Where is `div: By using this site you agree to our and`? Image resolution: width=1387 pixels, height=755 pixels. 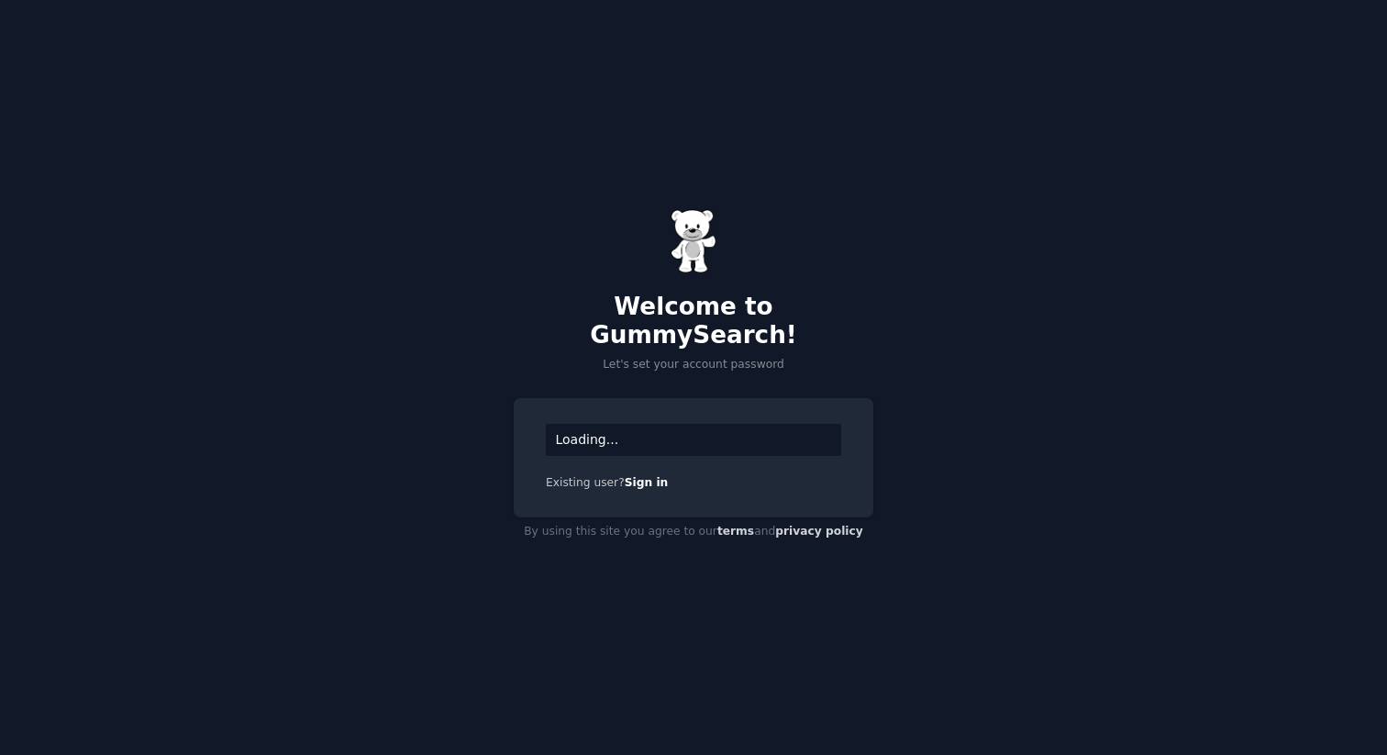
div: By using this site you agree to our and is located at coordinates (693, 532).